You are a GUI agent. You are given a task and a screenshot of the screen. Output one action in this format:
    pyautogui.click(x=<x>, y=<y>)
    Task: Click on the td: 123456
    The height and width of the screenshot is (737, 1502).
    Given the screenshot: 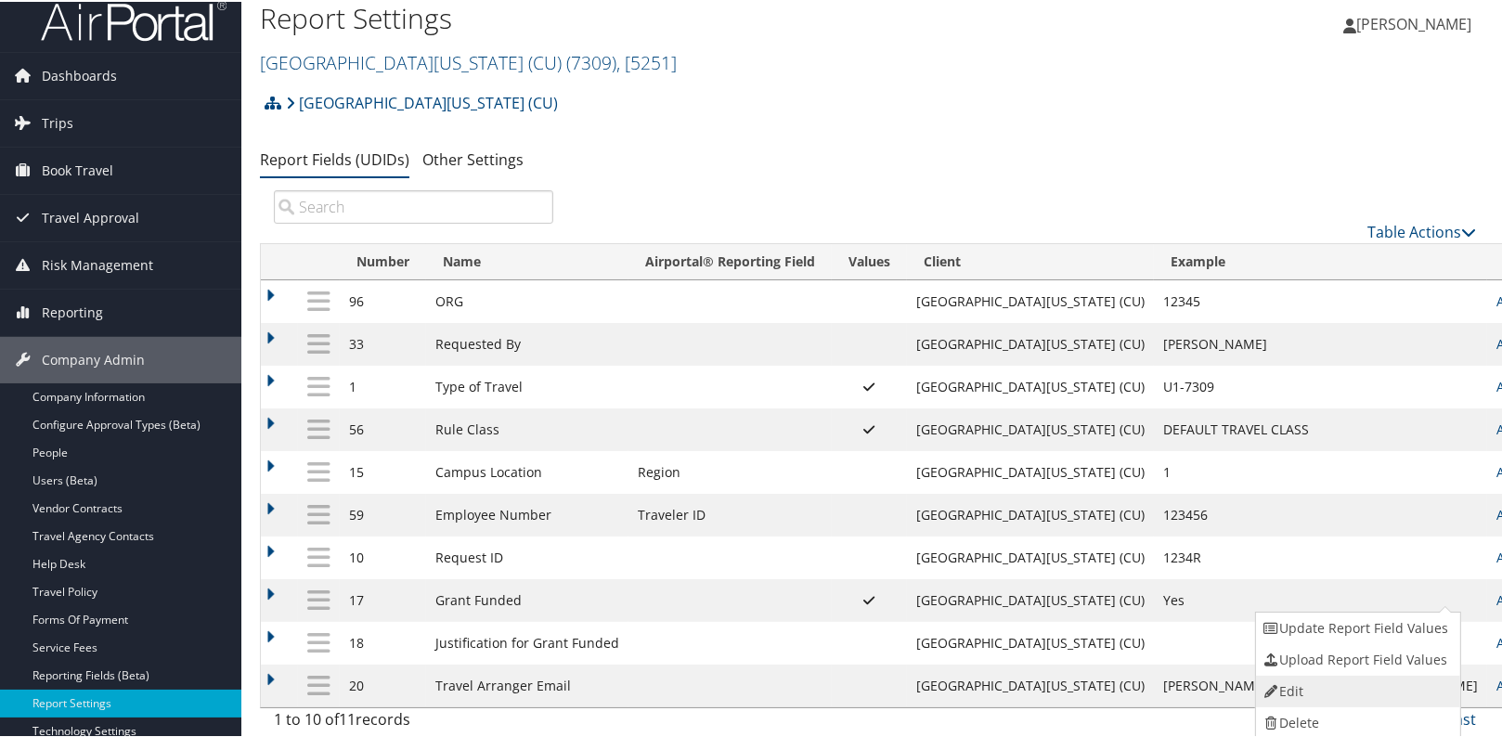 What is the action you would take?
    pyautogui.click(x=1320, y=513)
    